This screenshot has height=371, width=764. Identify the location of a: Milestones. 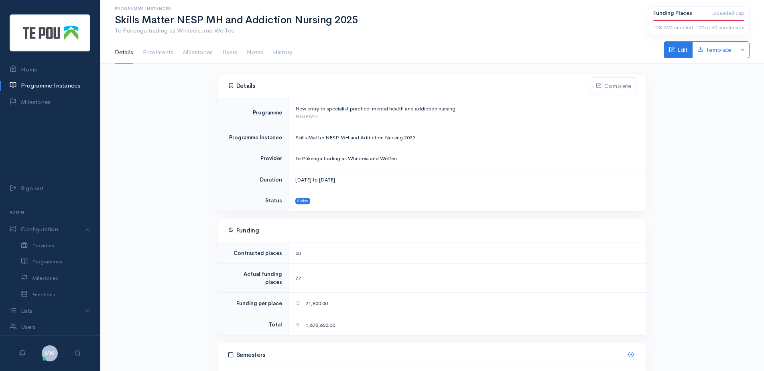
(198, 53).